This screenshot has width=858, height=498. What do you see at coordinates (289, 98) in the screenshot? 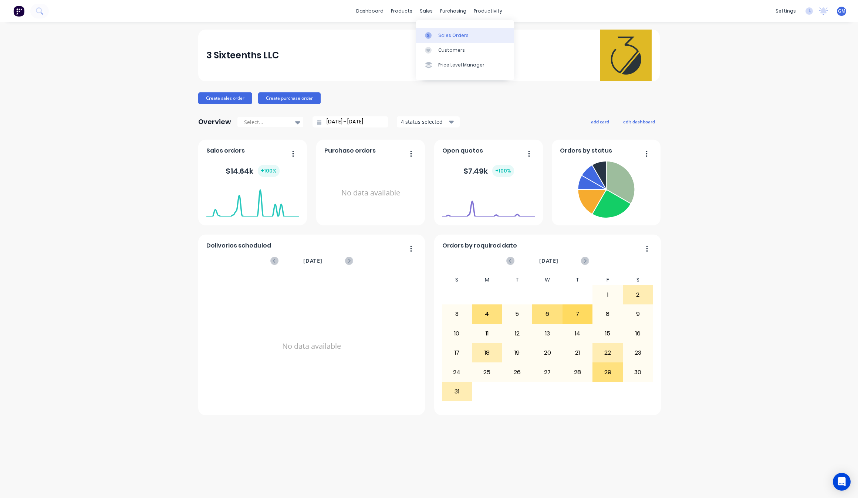
I see `button: Create purchase order` at bounding box center [289, 98].